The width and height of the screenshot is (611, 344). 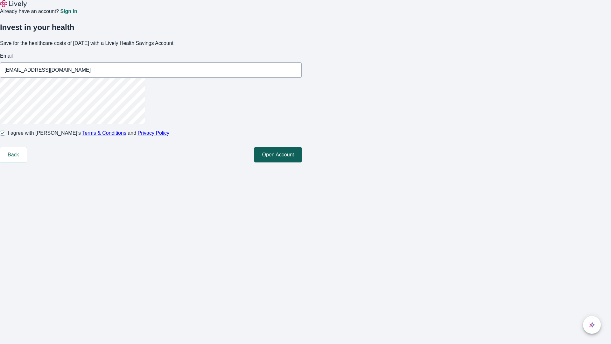 I want to click on button: chat, so click(x=592, y=325).